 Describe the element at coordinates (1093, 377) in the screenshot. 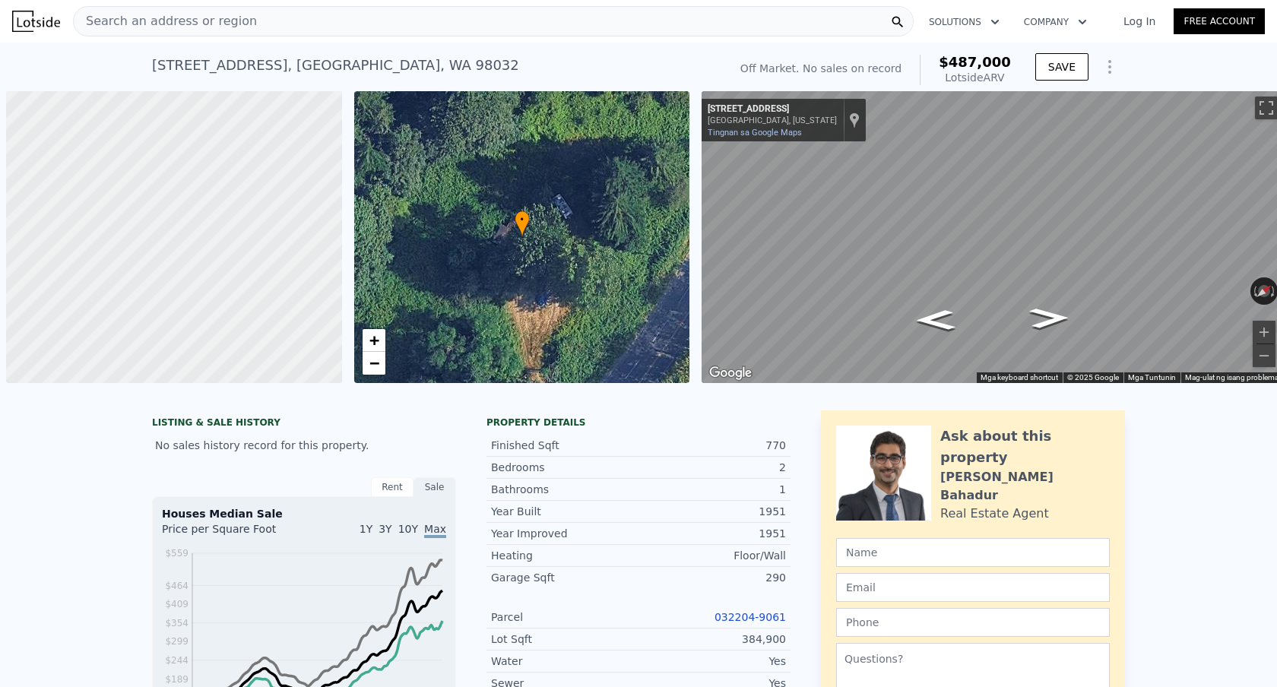

I see `span: © 2025 Google` at that location.